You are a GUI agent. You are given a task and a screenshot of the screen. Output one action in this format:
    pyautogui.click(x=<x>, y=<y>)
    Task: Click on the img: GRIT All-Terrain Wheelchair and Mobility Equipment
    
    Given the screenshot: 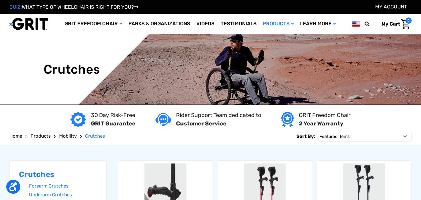 What is the action you would take?
    pyautogui.click(x=29, y=24)
    